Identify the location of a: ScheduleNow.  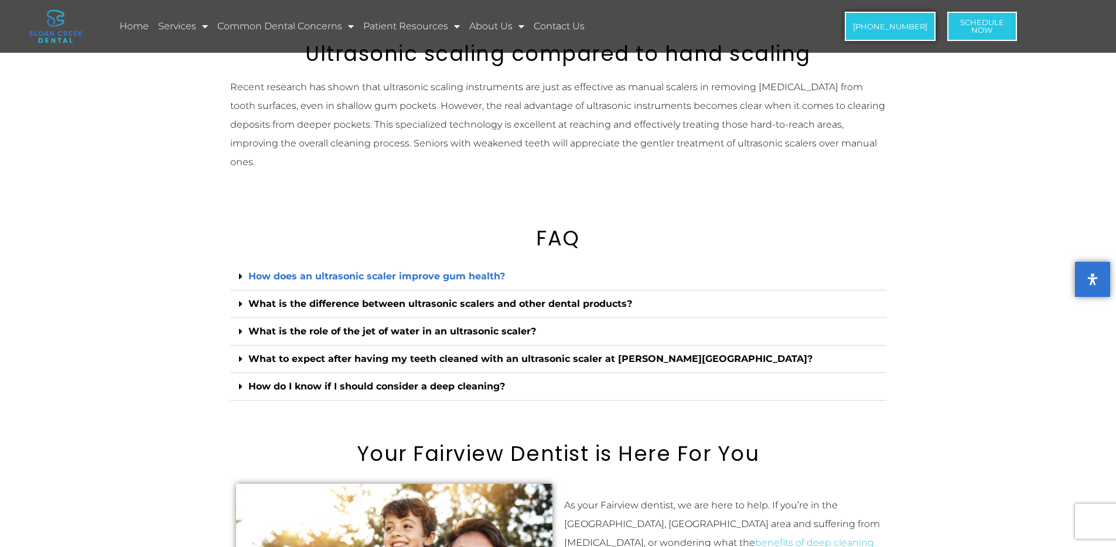
(982, 26).